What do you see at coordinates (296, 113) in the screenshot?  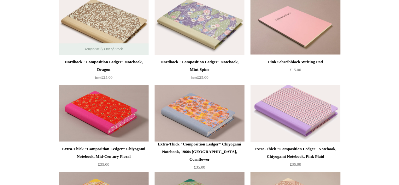 I see `img: Extra-Thick "Composition Ledger" Notebook, Chiyogami Notebook, Pink Plaid` at bounding box center [296, 113].